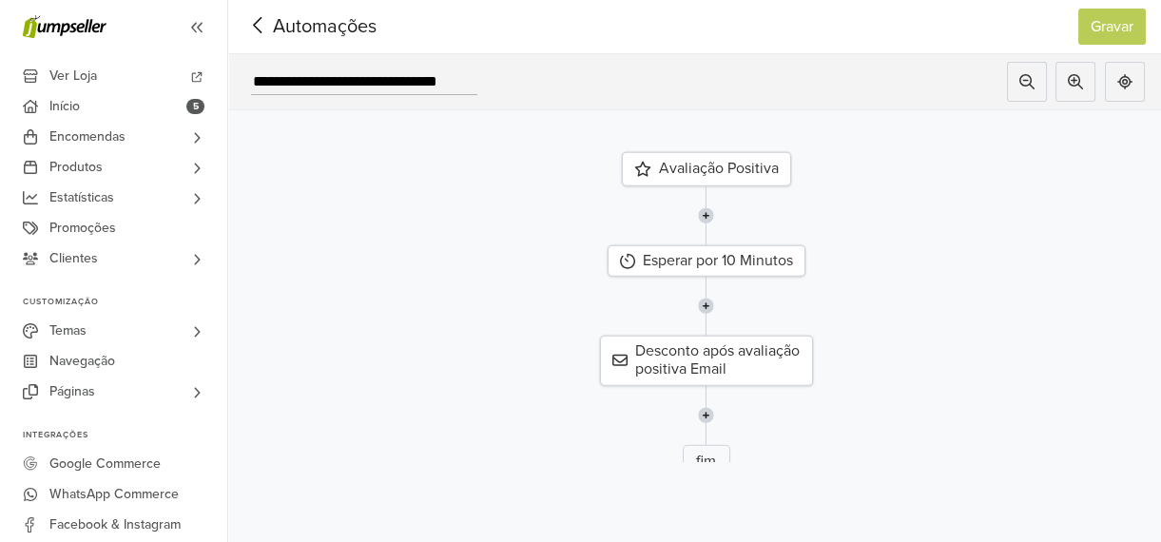  Describe the element at coordinates (68, 331) in the screenshot. I see `span: Temas` at that location.